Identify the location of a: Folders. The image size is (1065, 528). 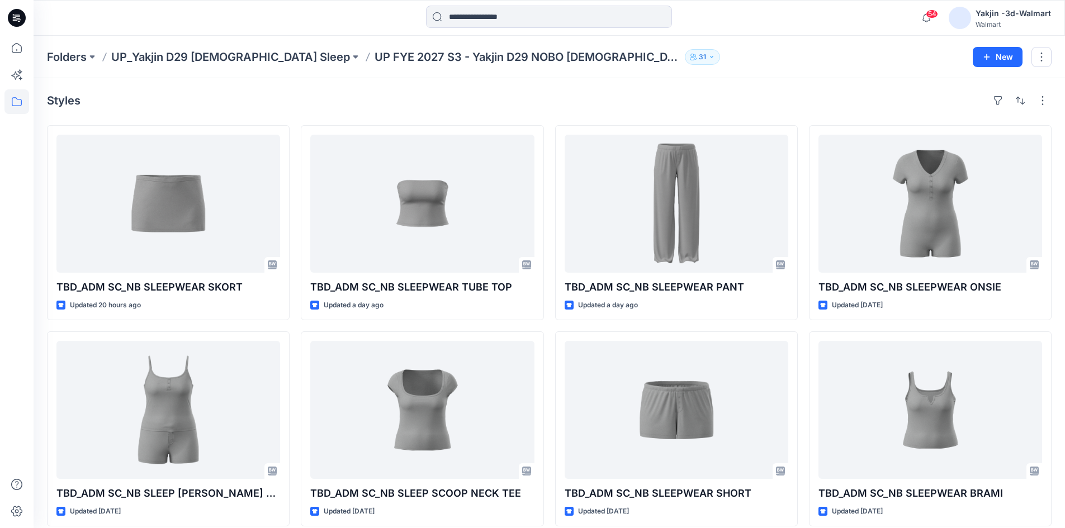
(67, 57).